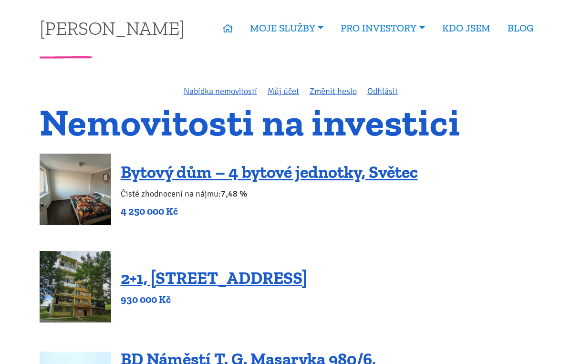 The image size is (581, 364). Describe the element at coordinates (382, 91) in the screenshot. I see `a: Odhlásit` at that location.